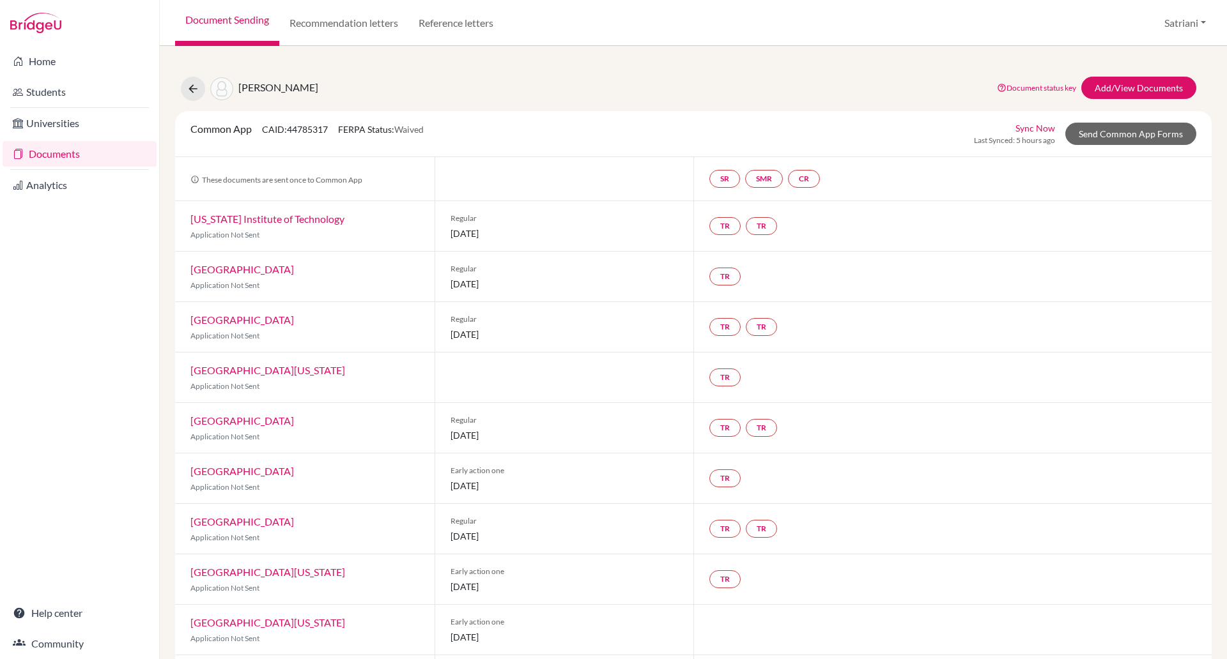 This screenshot has width=1227, height=659. Describe the element at coordinates (79, 613) in the screenshot. I see `a: Help center` at that location.